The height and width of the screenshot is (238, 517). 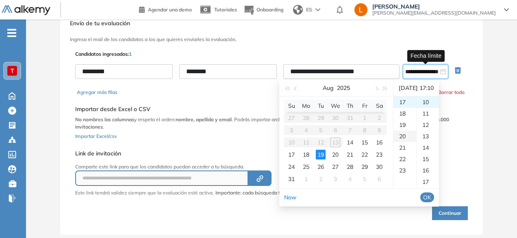 I want to click on h3: Envío de tu evaluación, so click(x=272, y=23).